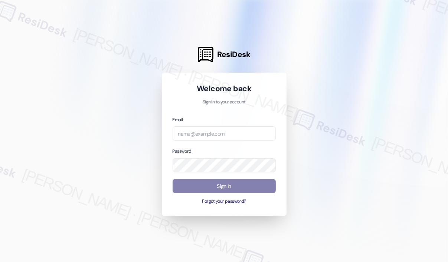 This screenshot has width=448, height=262. I want to click on input: name@example.com, so click(224, 134).